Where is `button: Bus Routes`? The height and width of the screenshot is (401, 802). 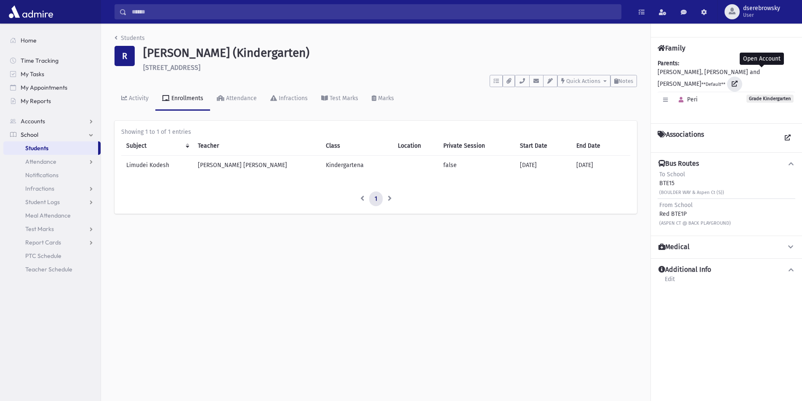
button: Bus Routes is located at coordinates (726, 164).